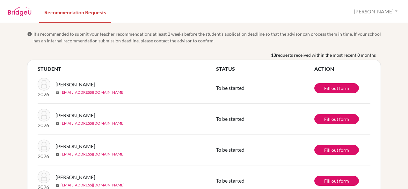  Describe the element at coordinates (127, 69) in the screenshot. I see `th: STUDENT` at that location.